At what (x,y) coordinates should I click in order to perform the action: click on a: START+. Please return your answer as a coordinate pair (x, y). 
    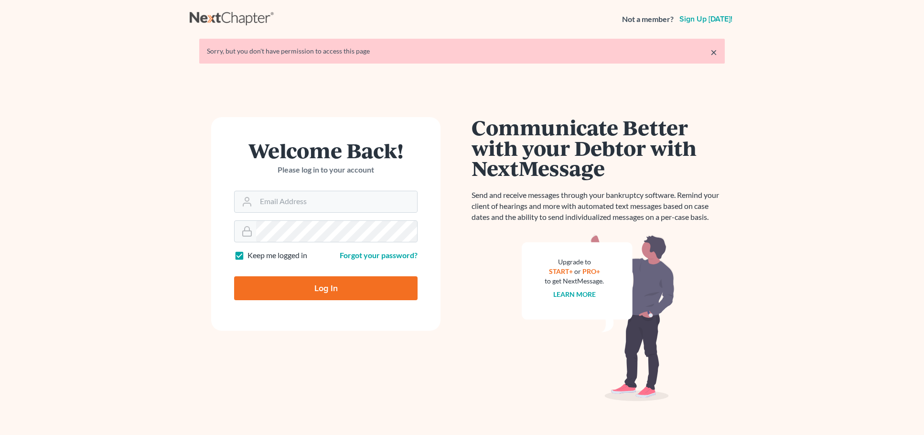
    Looking at the image, I should click on (561, 271).